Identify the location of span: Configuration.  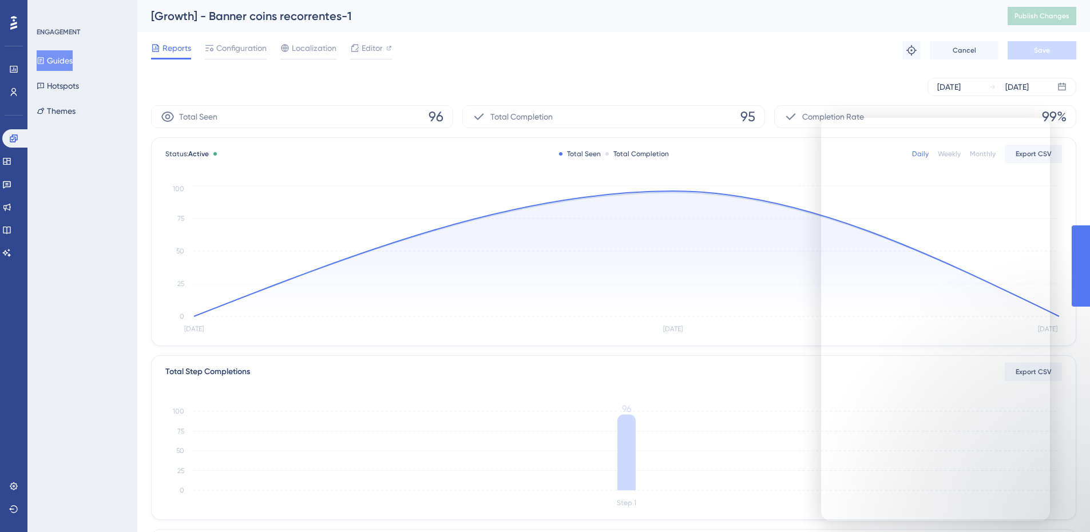
(241, 48).